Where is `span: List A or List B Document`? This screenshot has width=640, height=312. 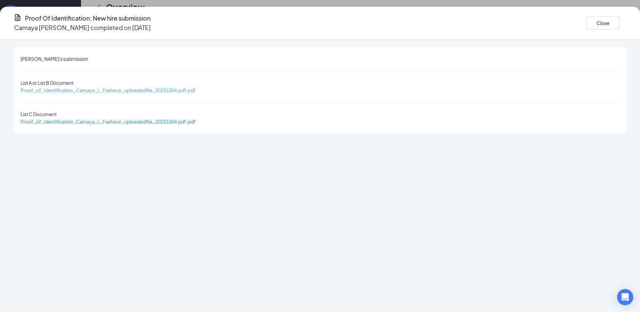 span: List A or List B Document is located at coordinates (47, 83).